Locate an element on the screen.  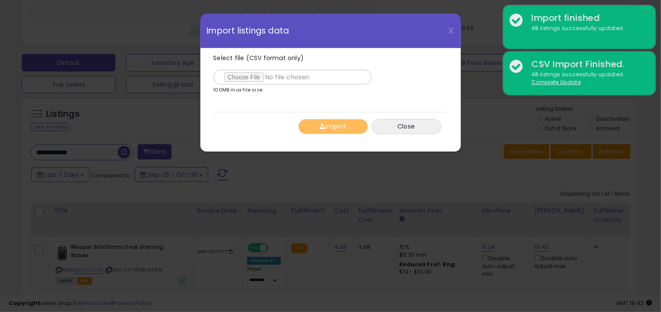
div: Import finished is located at coordinates (587, 18).